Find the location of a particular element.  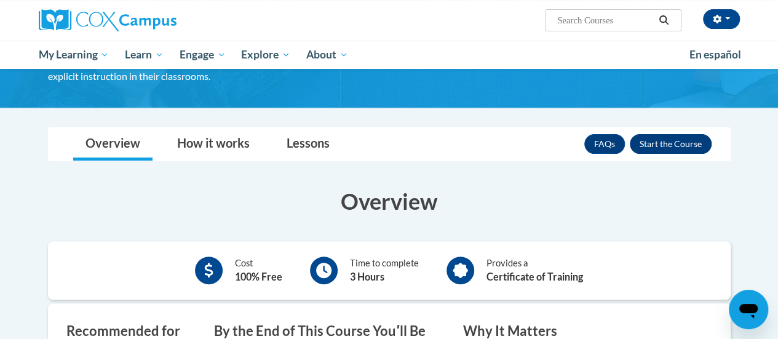

a: My Learning is located at coordinates (74, 55).